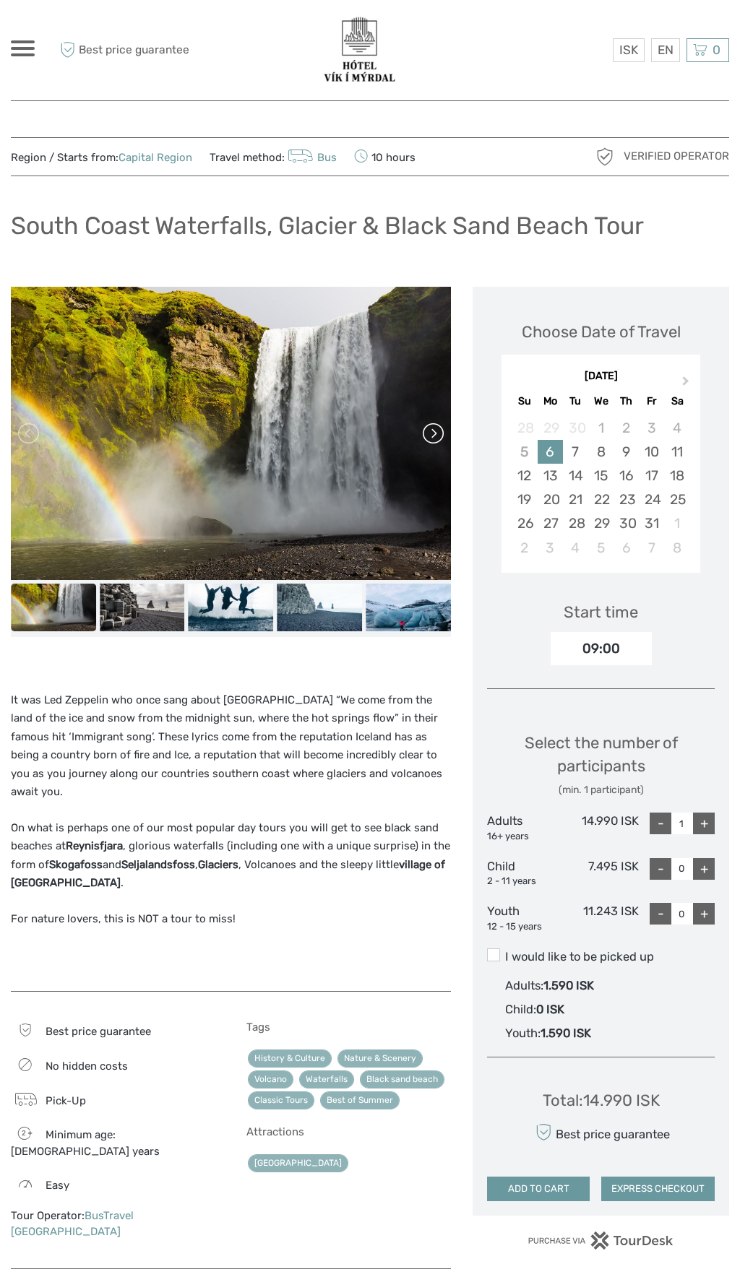 The image size is (740, 1277). I want to click on span: 10 hours, so click(384, 157).